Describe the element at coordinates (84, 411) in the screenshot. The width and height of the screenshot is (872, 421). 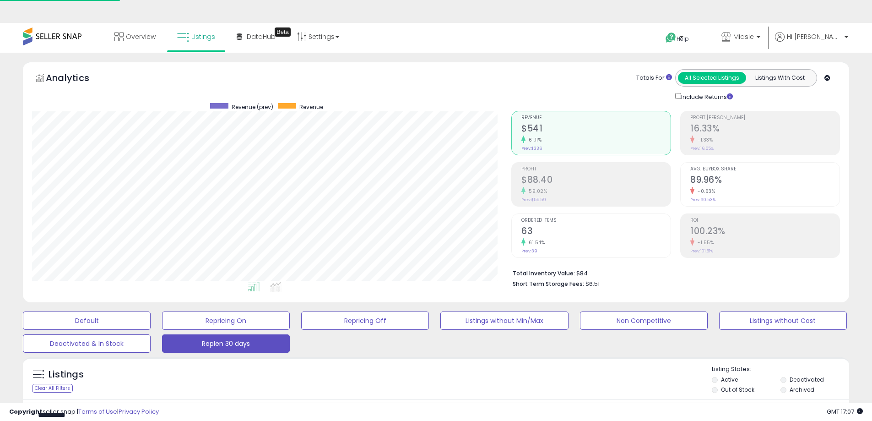
I see `div: seller snap | |` at that location.